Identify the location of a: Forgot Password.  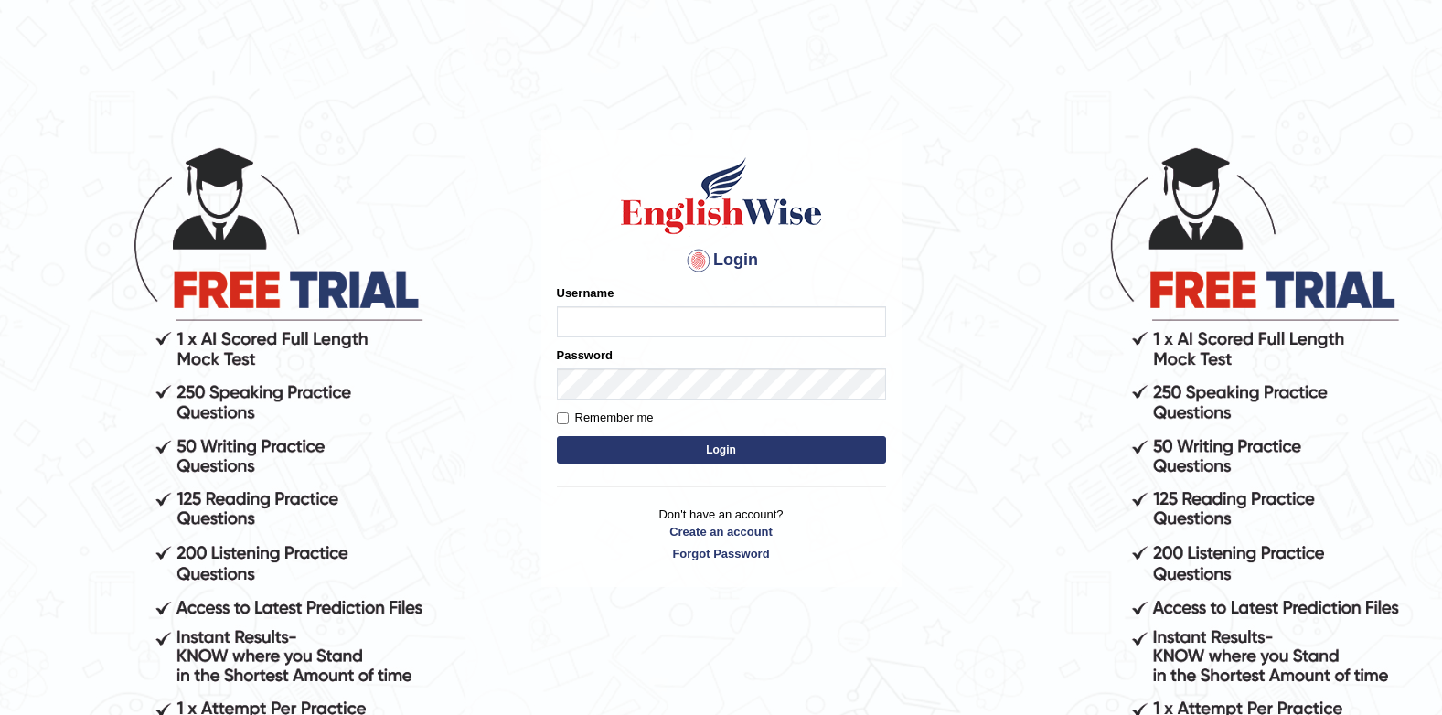
(721, 553).